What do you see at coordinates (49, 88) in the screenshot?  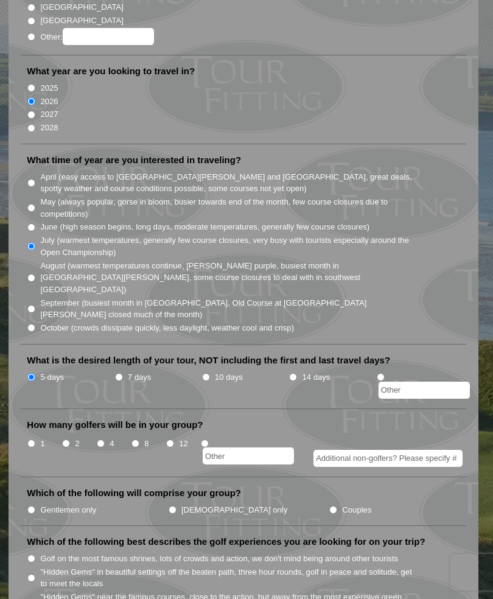 I see `label: 2025` at bounding box center [49, 88].